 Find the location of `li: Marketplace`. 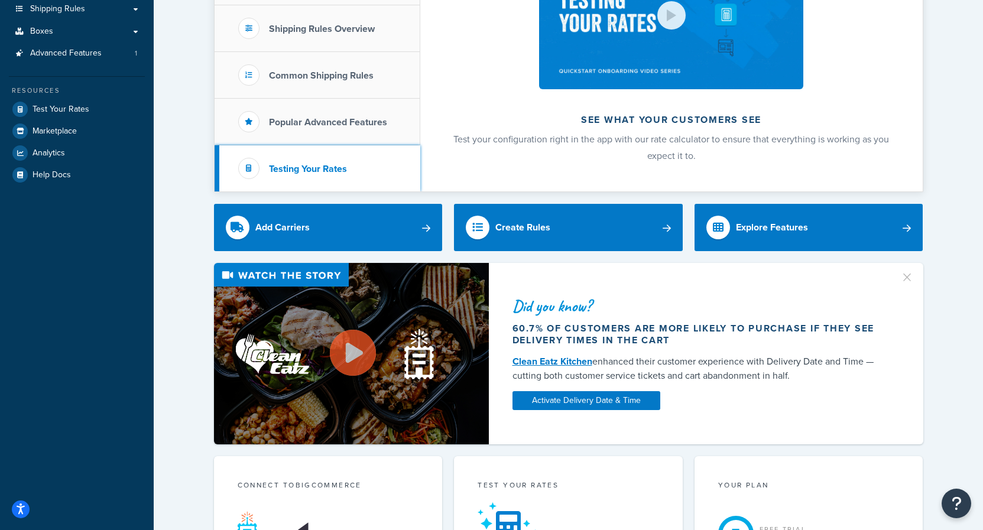

li: Marketplace is located at coordinates (77, 131).